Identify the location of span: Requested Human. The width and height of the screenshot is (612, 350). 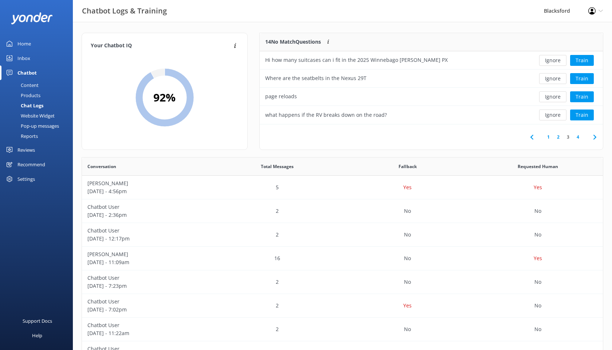
(538, 166).